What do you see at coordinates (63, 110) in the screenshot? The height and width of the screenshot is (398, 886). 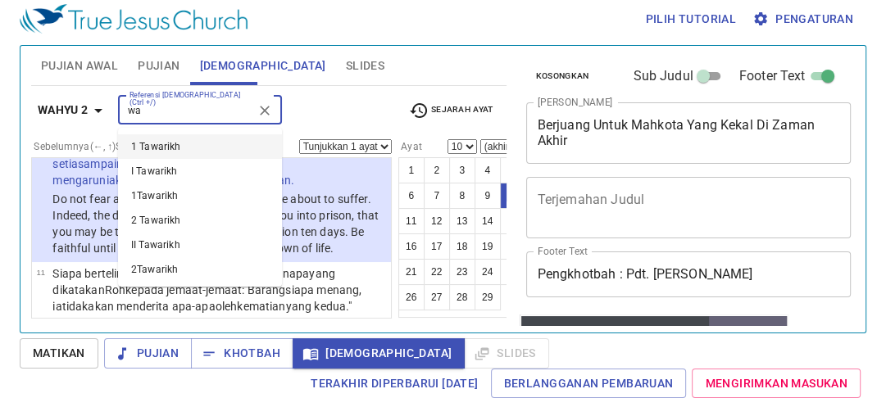 I see `b: Wahyu 2` at bounding box center [63, 110].